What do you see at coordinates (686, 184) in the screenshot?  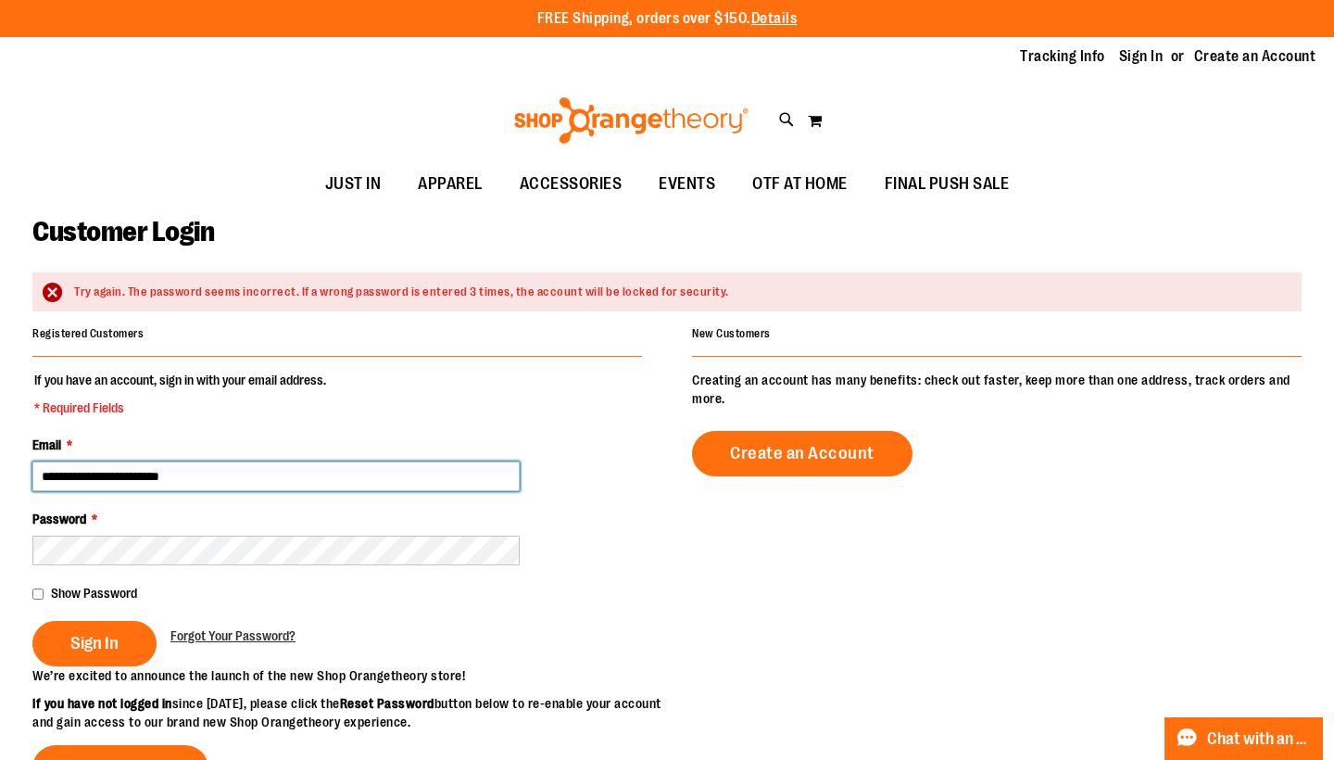 I see `a: EVENTS` at bounding box center [686, 184].